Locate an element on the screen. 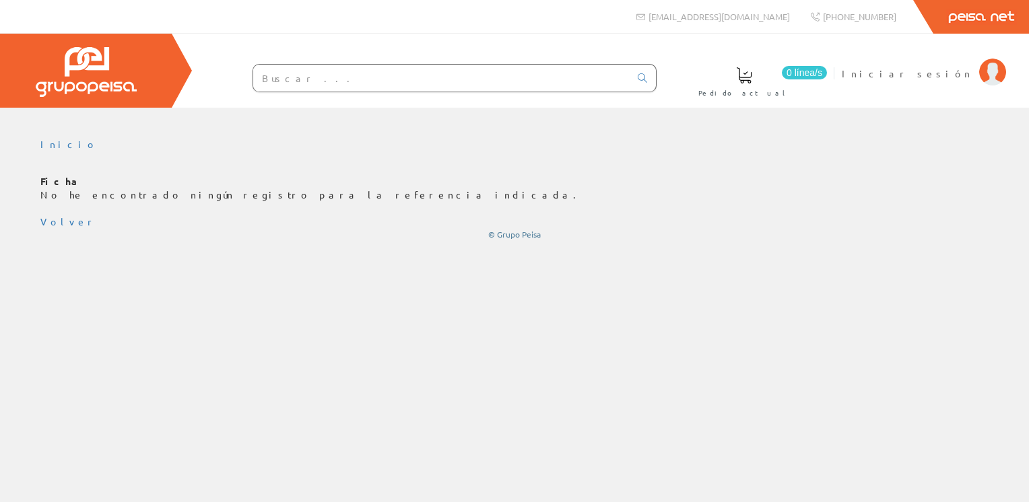 The height and width of the screenshot is (502, 1029). span: Iniciar sesión is located at coordinates (907, 73).